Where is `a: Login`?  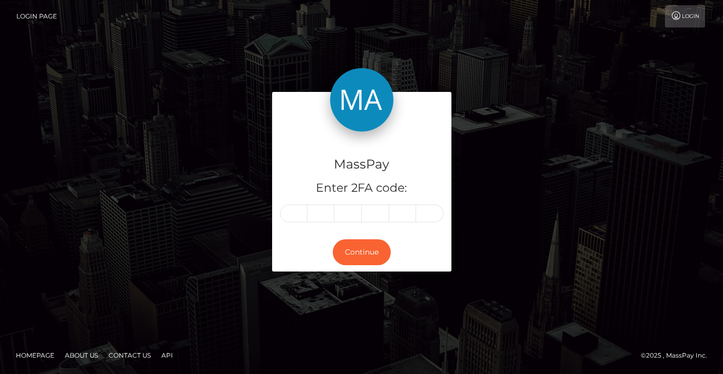 a: Login is located at coordinates (685, 16).